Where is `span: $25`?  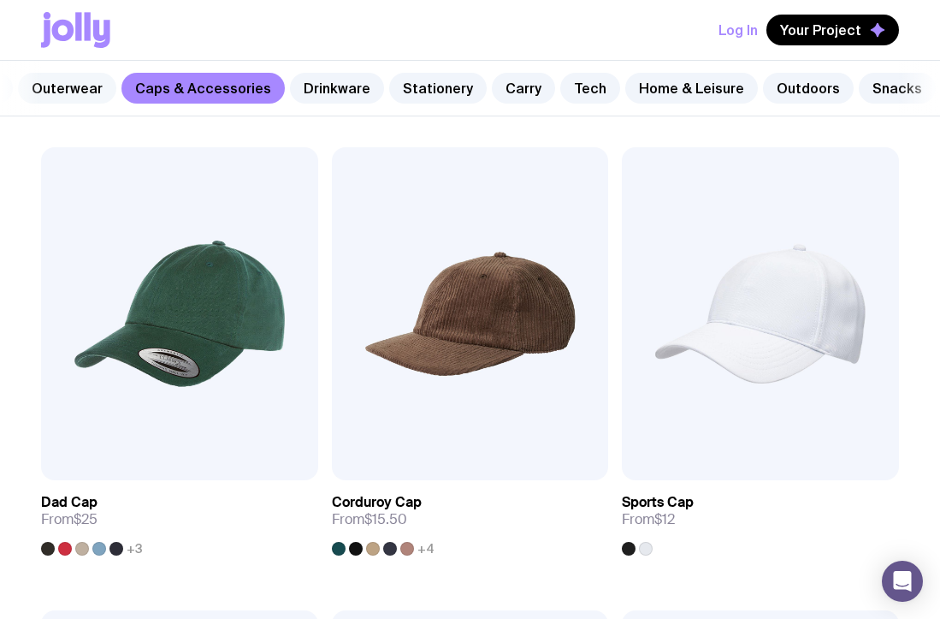
span: $25 is located at coordinates (86, 518).